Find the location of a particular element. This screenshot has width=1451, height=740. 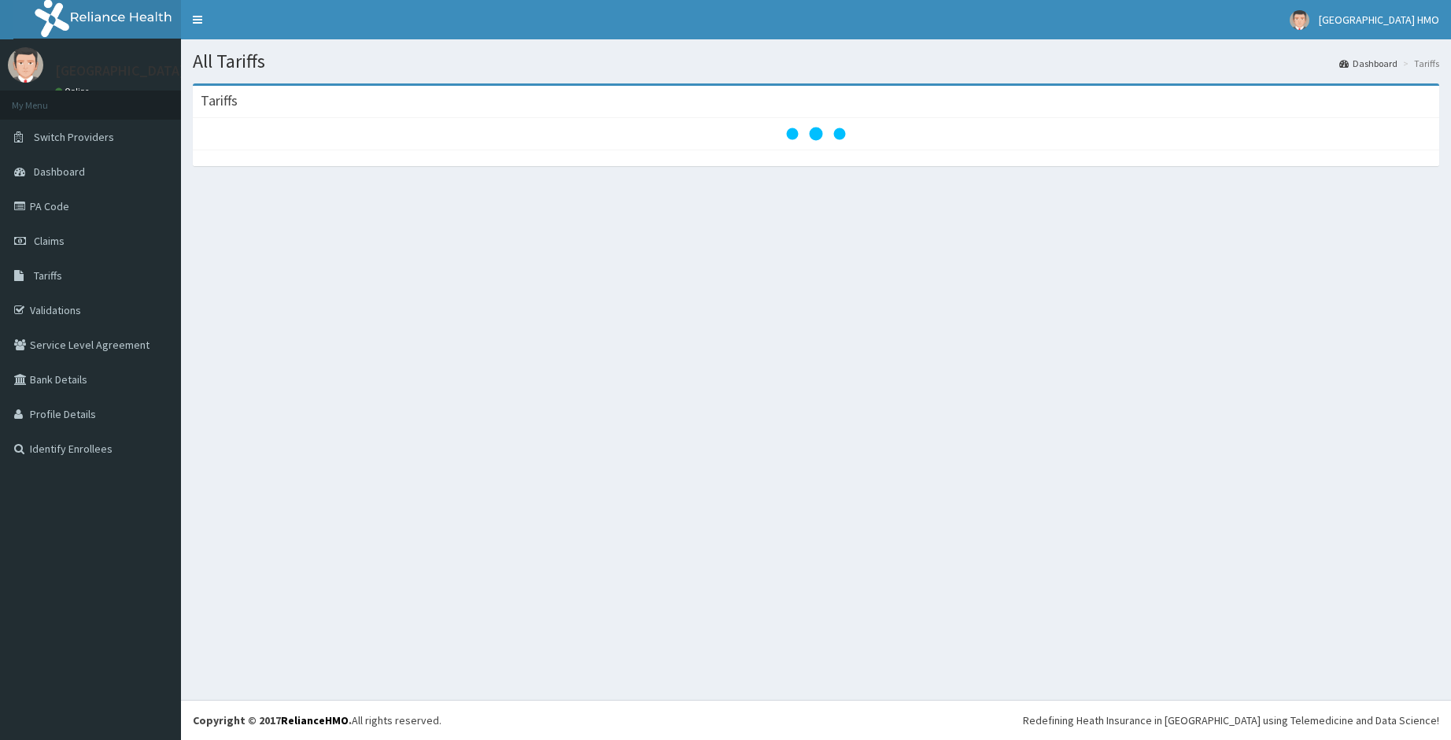

strong: Copyright © 2017 . is located at coordinates (272, 720).